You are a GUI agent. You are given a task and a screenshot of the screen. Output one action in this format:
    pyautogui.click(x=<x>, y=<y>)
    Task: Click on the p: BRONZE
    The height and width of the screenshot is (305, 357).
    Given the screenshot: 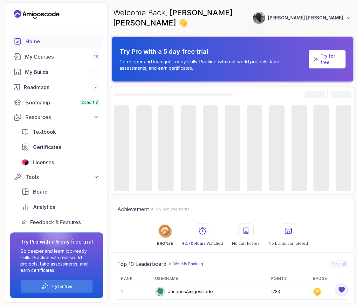 What is the action you would take?
    pyautogui.click(x=165, y=244)
    